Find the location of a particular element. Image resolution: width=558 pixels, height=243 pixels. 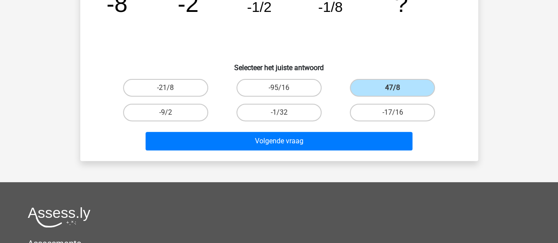

label: -21/8 is located at coordinates (165, 88).